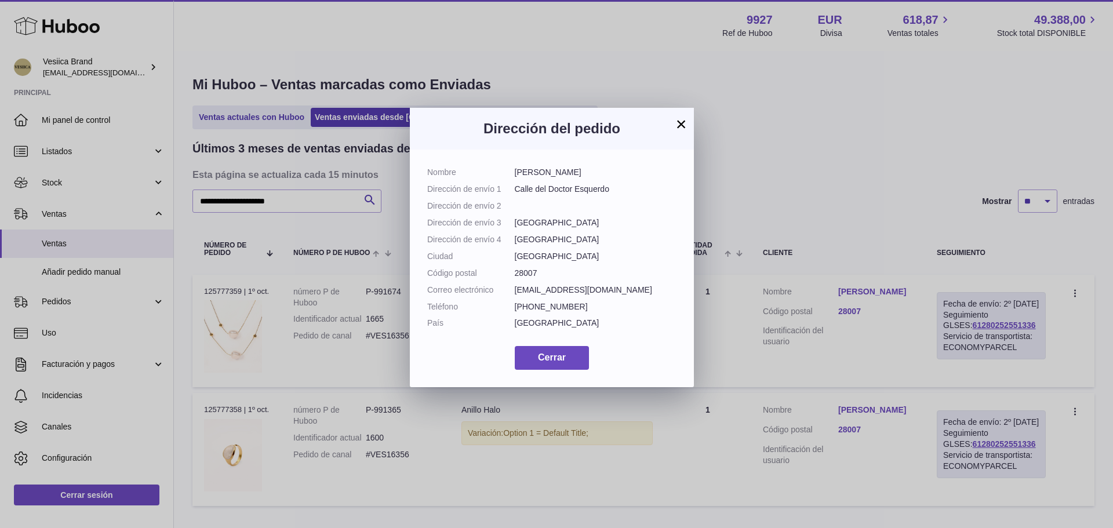  Describe the element at coordinates (552, 358) in the screenshot. I see `button: Cerrar` at that location.